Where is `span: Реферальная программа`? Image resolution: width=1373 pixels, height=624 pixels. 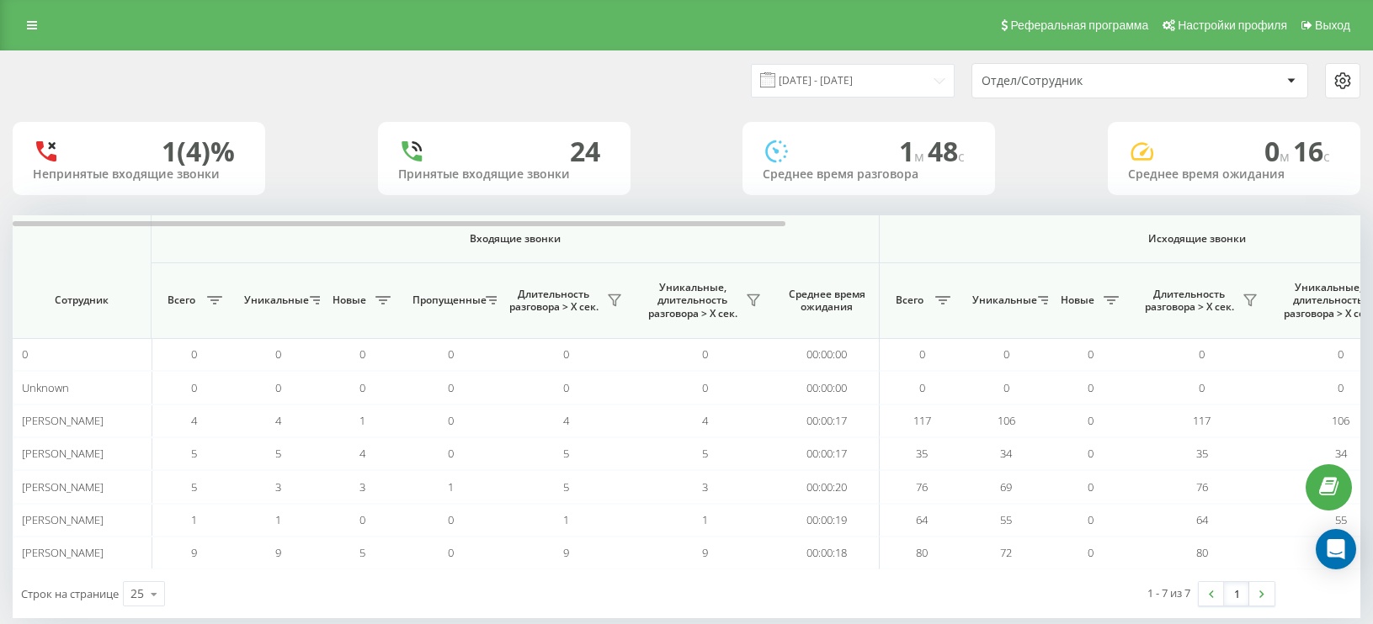 span: Реферальная программа is located at coordinates (1079, 25).